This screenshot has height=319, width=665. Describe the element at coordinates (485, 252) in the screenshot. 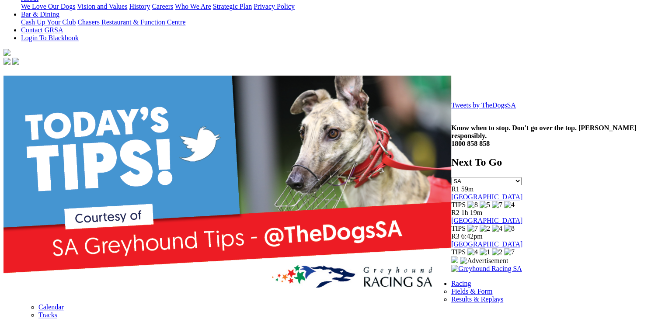

I see `img: 1` at that location.